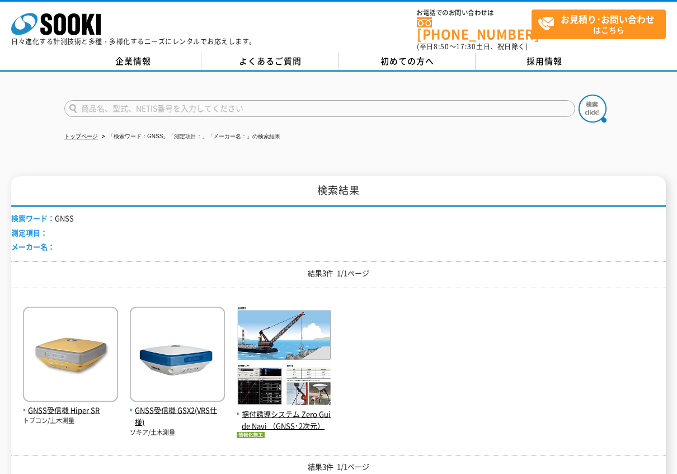  Describe the element at coordinates (599, 24) in the screenshot. I see `a: お見積り･お問い合わせはこちら` at that location.